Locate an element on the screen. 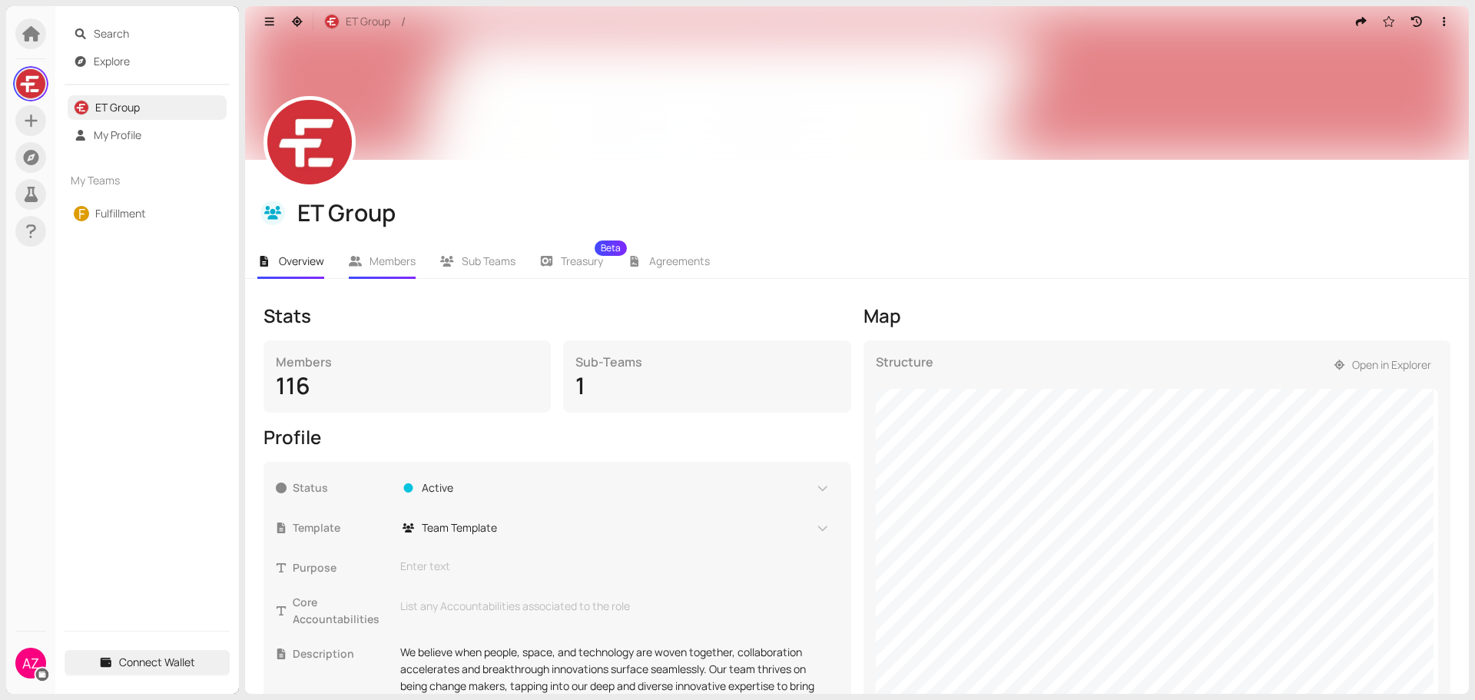 The width and height of the screenshot is (1475, 700). span: Team Template is located at coordinates (459, 528).